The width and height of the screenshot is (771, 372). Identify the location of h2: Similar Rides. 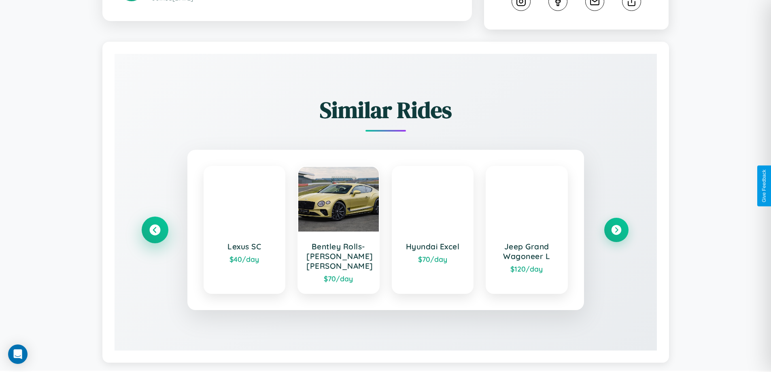
(386, 110).